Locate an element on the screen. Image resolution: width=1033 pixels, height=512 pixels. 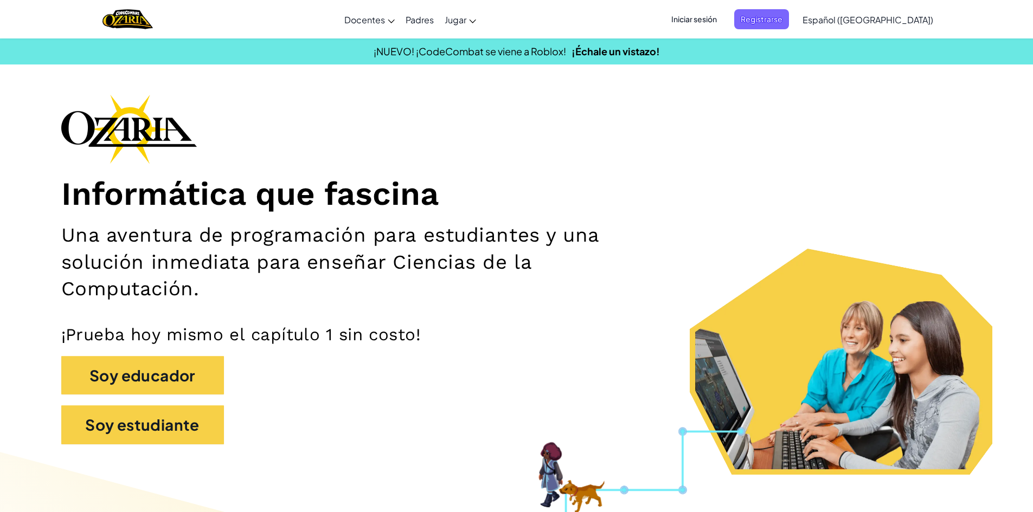
img: Ozaria branding logo is located at coordinates (129, 129).